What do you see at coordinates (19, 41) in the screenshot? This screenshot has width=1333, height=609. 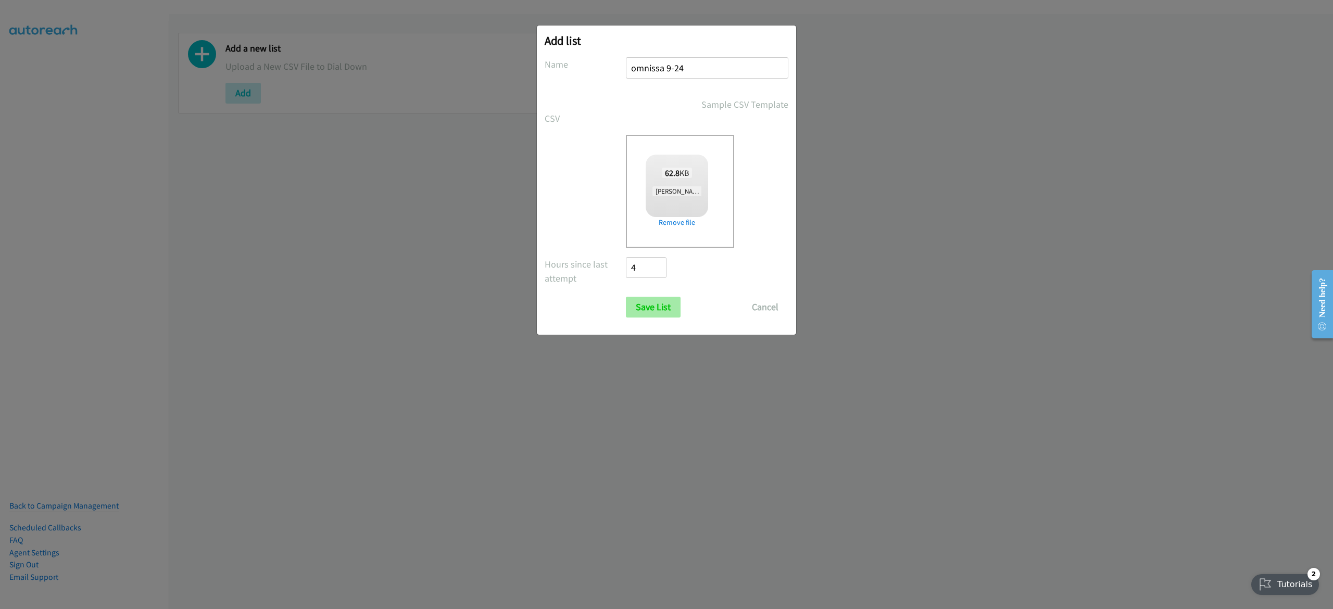 I see `div: Open Resource Center` at bounding box center [19, 41].